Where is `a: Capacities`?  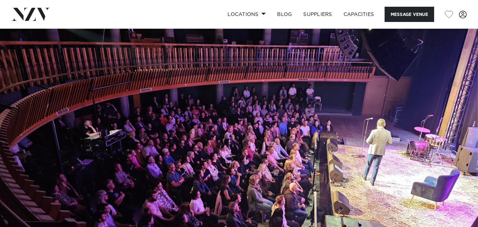
a: Capacities is located at coordinates (359, 14).